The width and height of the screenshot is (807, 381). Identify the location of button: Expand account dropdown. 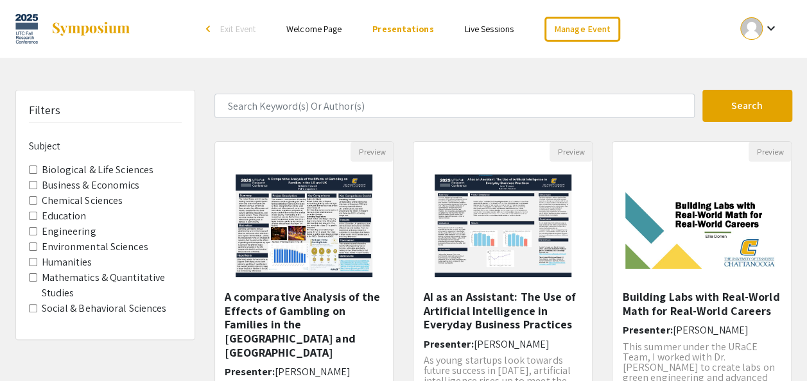
(759, 28).